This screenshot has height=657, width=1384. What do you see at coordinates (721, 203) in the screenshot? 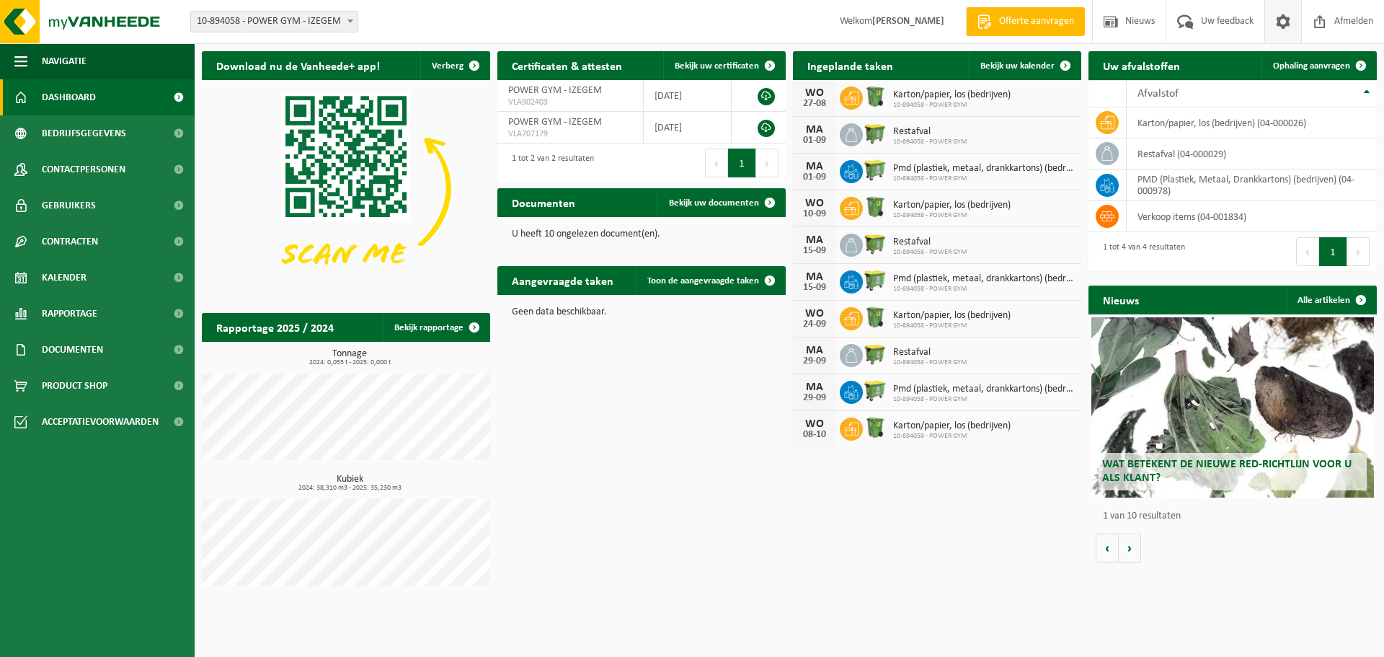
I see `a: Bekijk uw documenten` at bounding box center [721, 203].